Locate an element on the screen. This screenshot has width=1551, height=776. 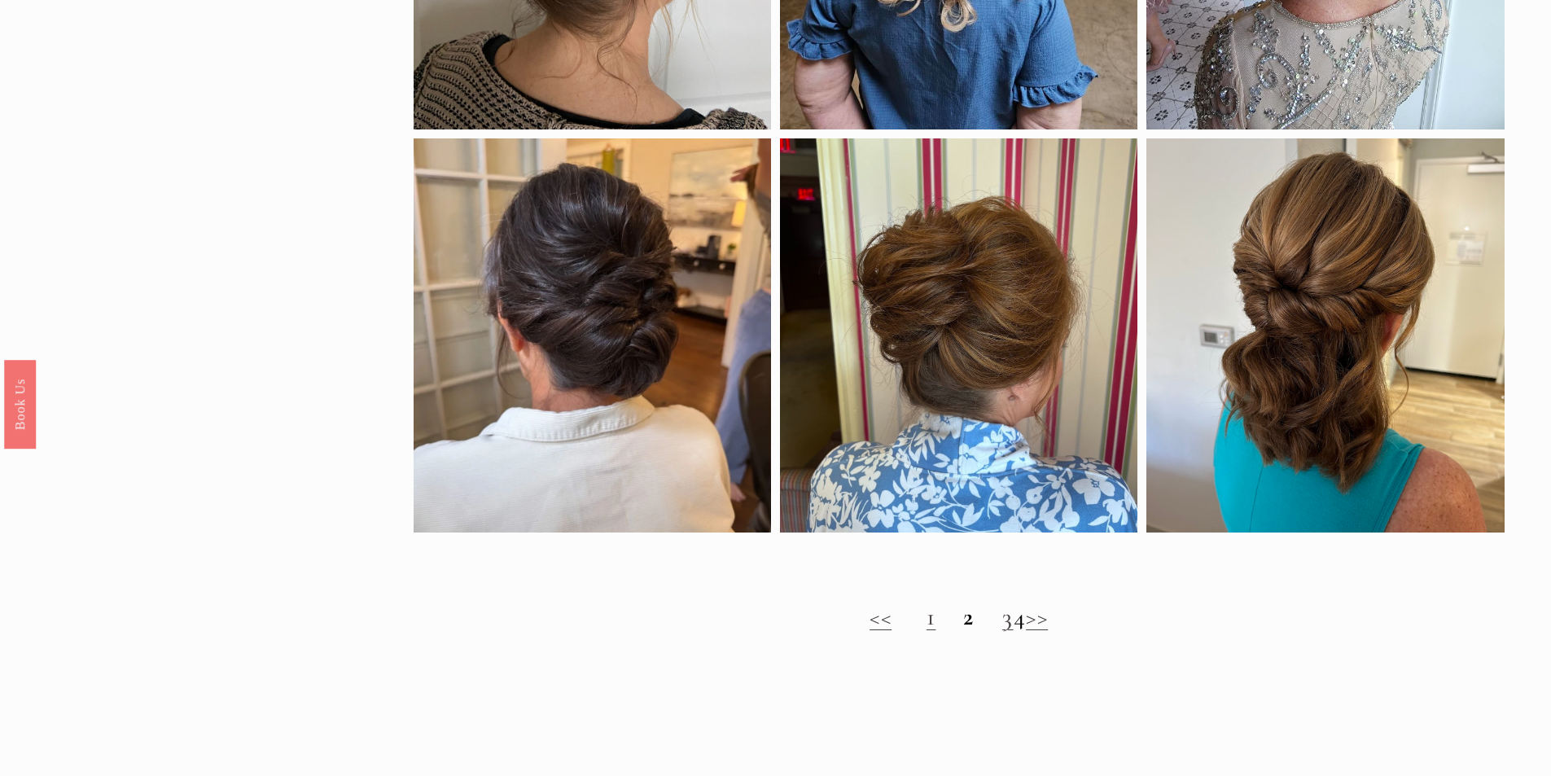
a: 1 is located at coordinates (931, 616).